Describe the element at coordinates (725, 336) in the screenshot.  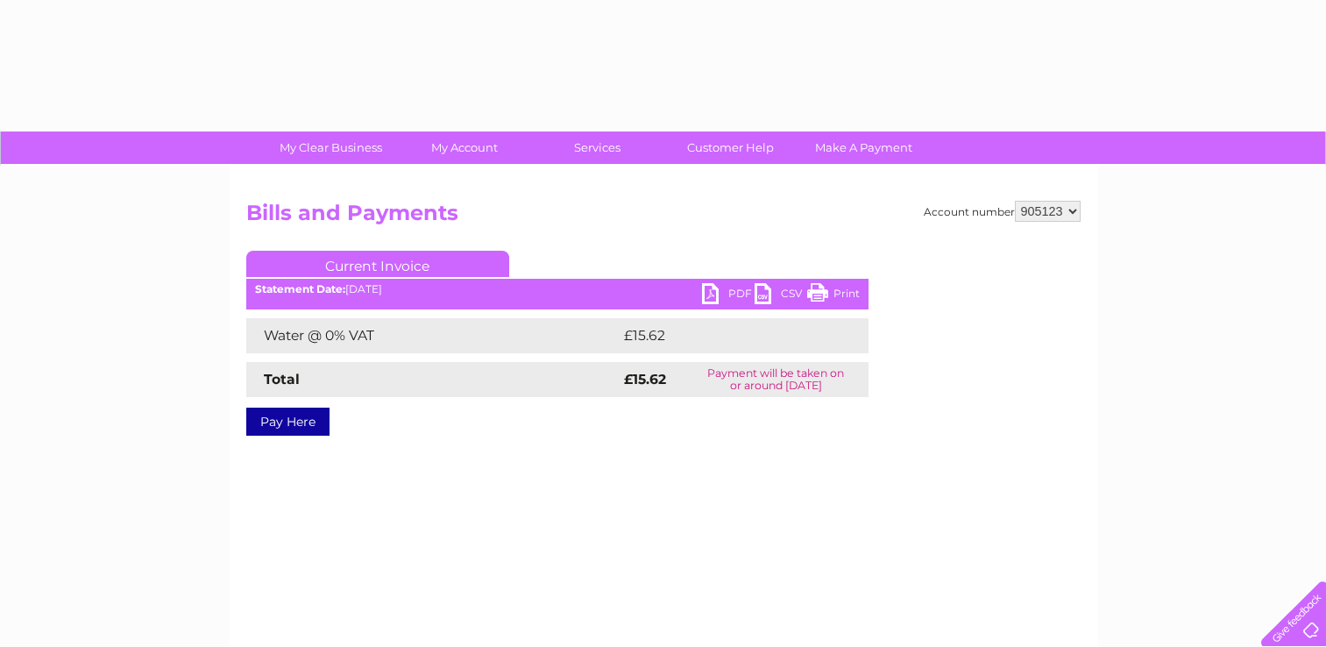
I see `td: £15.62` at that location.